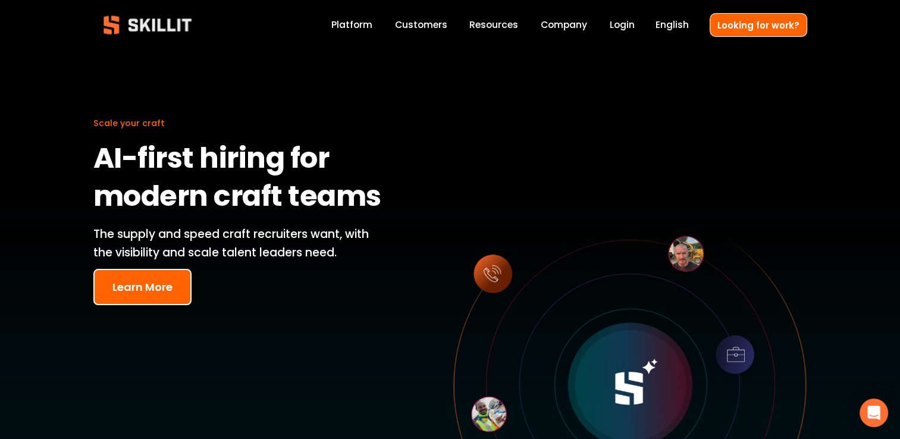 The height and width of the screenshot is (439, 900). Describe the element at coordinates (672, 25) in the screenshot. I see `div: language picker` at that location.